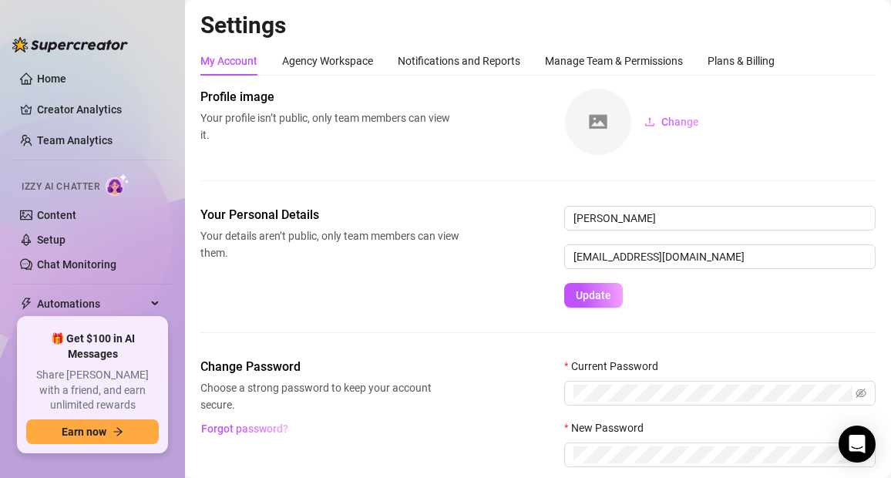 This screenshot has height=478, width=891. Describe the element at coordinates (594, 295) in the screenshot. I see `span: Update` at that location.